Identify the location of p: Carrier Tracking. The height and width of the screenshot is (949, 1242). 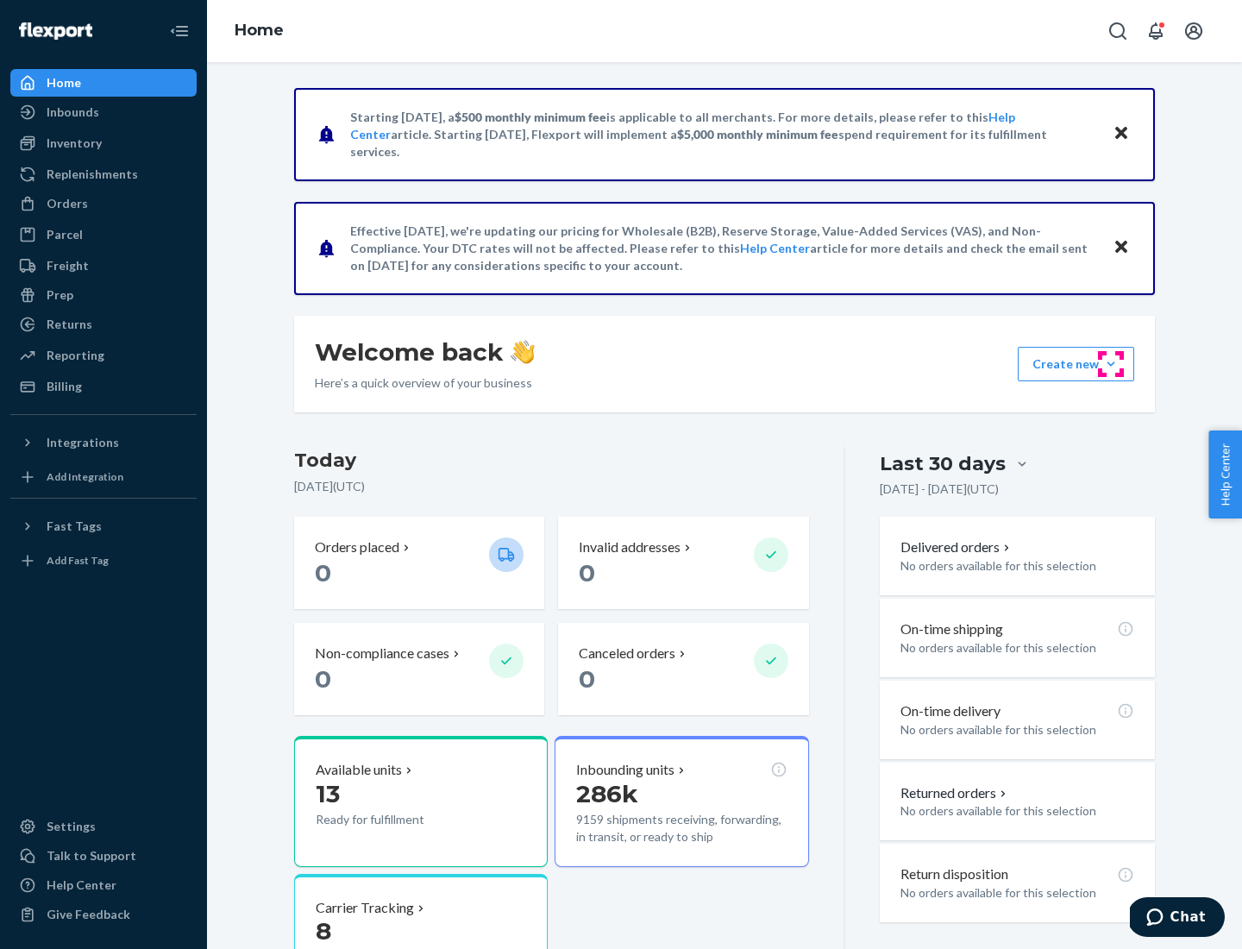
(365, 908).